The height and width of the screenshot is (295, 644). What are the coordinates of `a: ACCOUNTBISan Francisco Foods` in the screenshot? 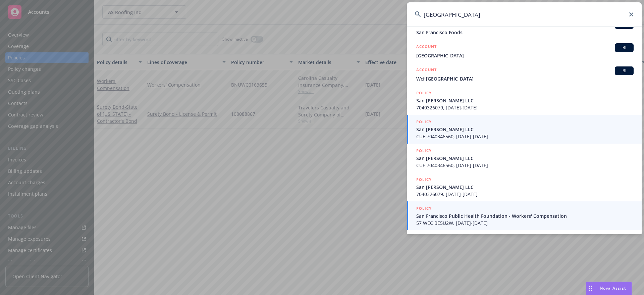 It's located at (524, 28).